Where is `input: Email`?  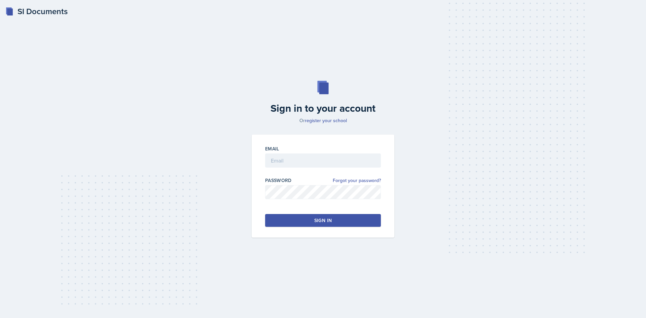
input: Email is located at coordinates (323, 160).